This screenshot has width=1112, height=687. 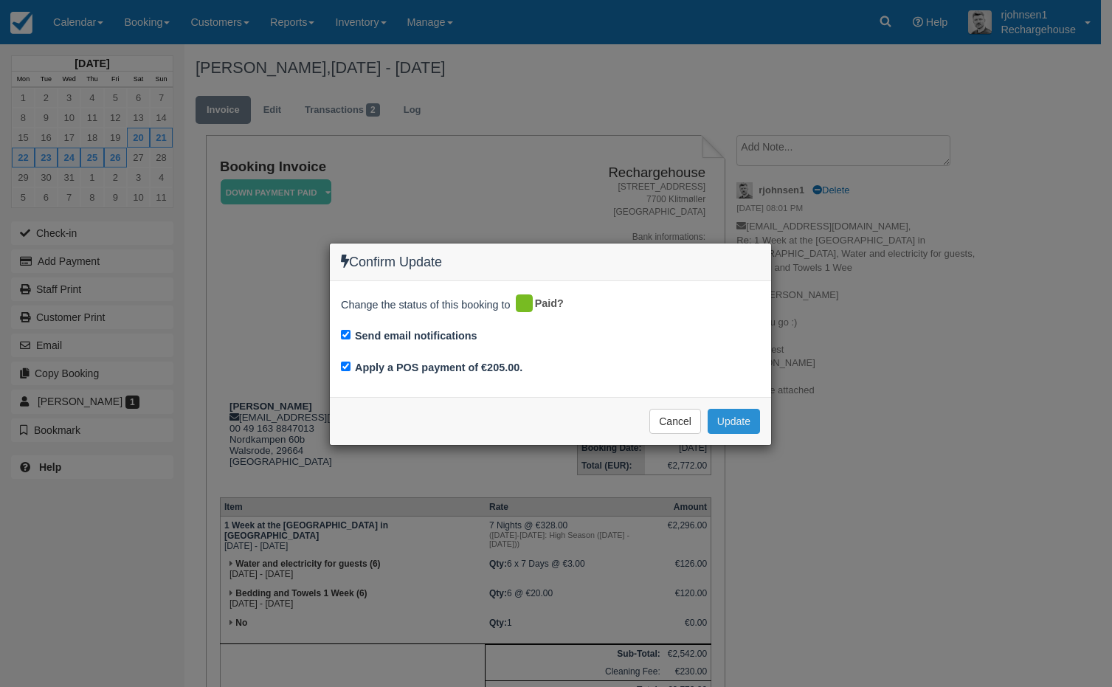 I want to click on label: Send email notifications, so click(x=416, y=336).